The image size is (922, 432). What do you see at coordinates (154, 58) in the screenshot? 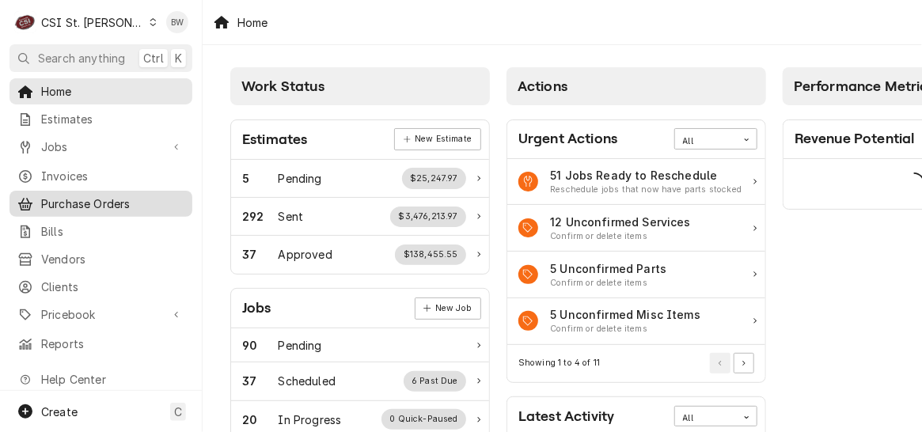
I see `span: Ctrl` at bounding box center [154, 58].